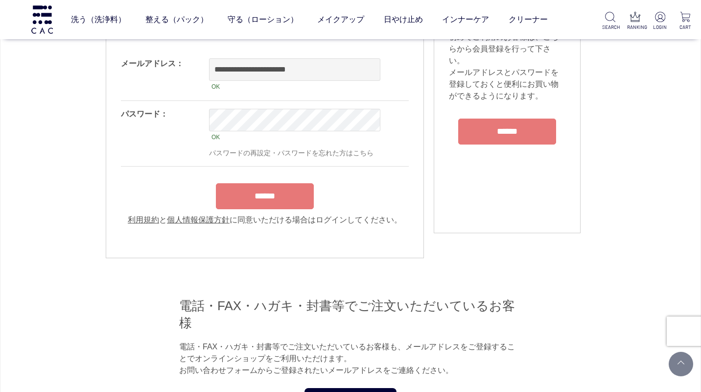  What do you see at coordinates (403, 20) in the screenshot?
I see `a: 日やけ止め` at bounding box center [403, 20].